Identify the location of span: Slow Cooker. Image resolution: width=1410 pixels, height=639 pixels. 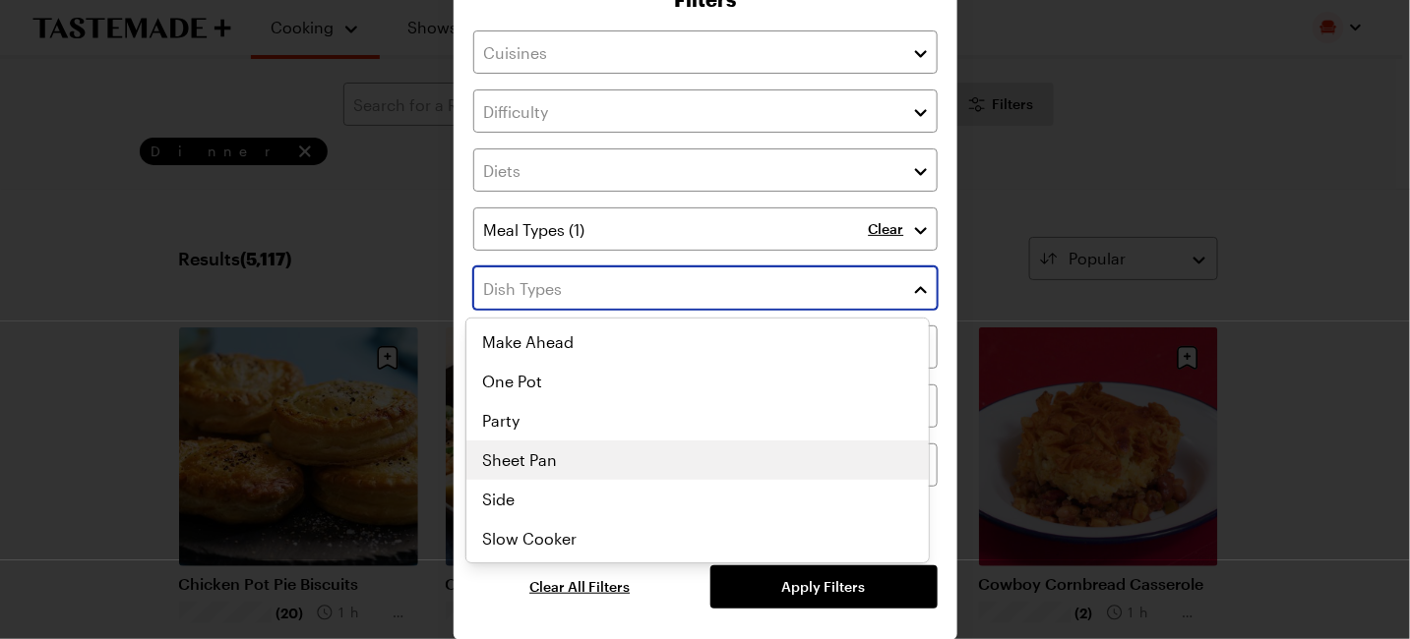
(529, 539).